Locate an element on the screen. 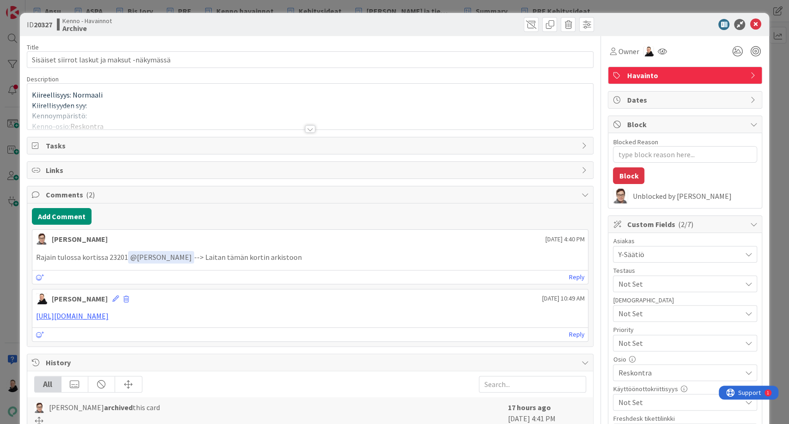 The height and width of the screenshot is (424, 789). span: ( 2 ) is located at coordinates (90, 195).